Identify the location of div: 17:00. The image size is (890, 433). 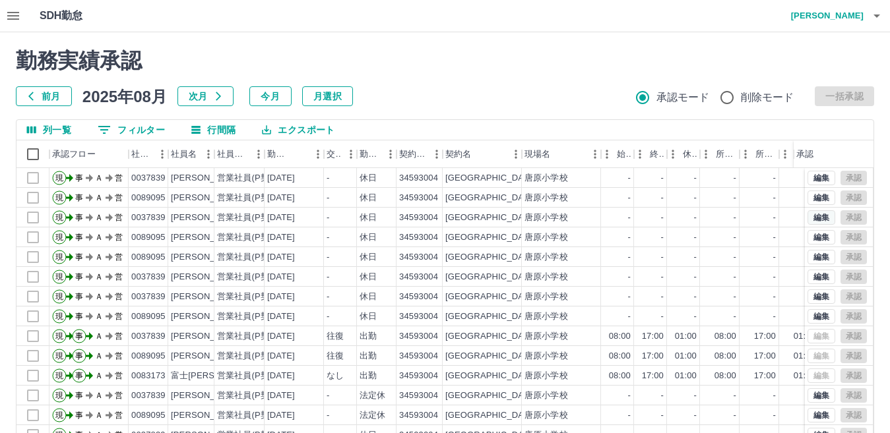
(765, 336).